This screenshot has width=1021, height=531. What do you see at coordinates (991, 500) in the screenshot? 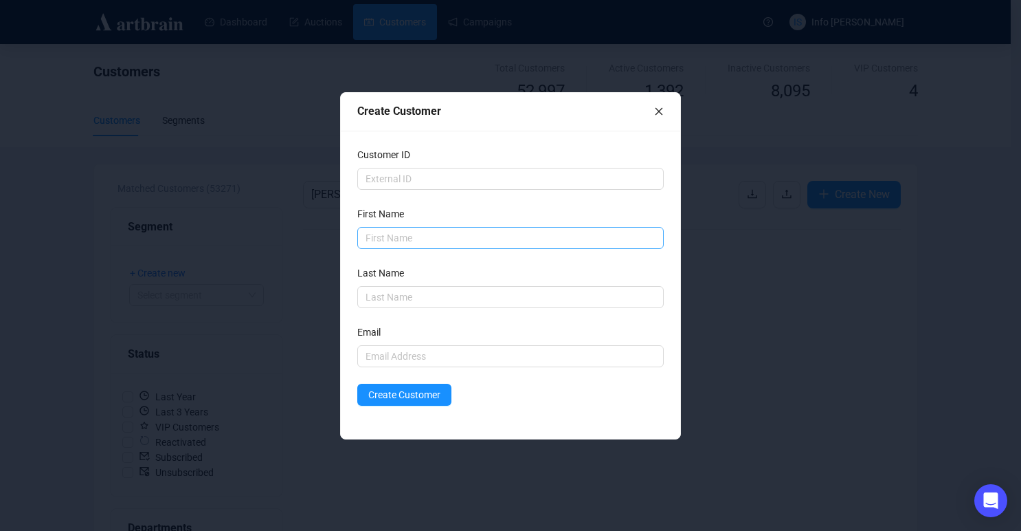
I see `div: Open Intercom Messenger` at bounding box center [991, 500].